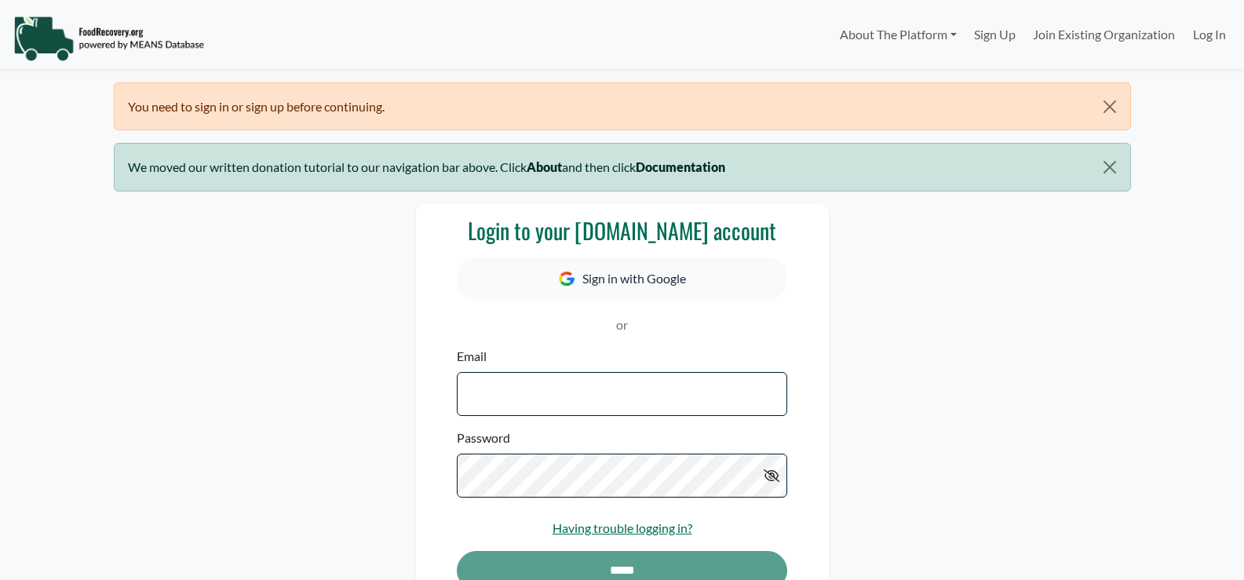 The image size is (1244, 580). Describe the element at coordinates (108, 38) in the screenshot. I see `img: NavigationLogo_FoodRecovery-91c16205cd0af1ed486a0f1a7774a6544ea792ac00100771e7dd3ec7c0e58e41.png` at that location.